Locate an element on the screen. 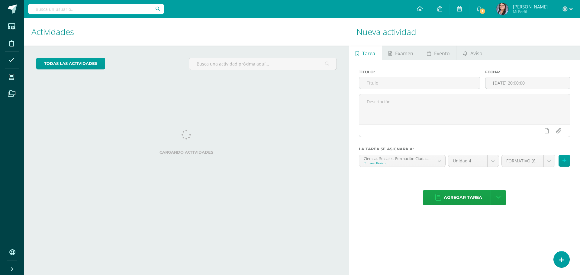 This screenshot has width=580, height=275. span: FORMATIVO (60.0%) is located at coordinates (523, 161).